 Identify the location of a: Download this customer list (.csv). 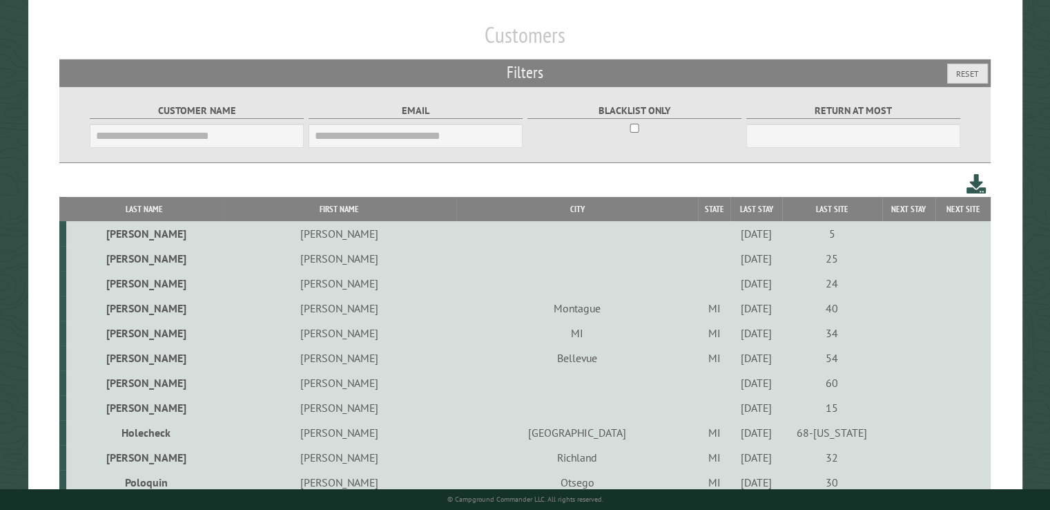
(976, 184).